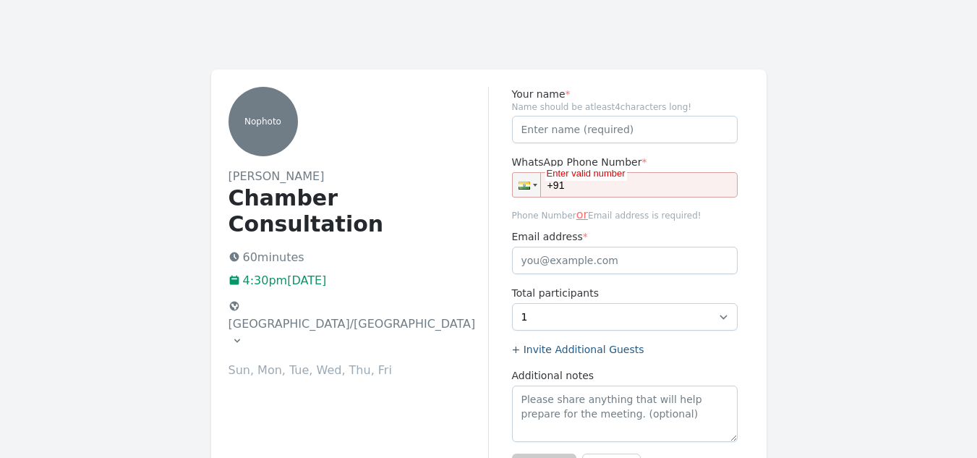 This screenshot has width=977, height=458. I want to click on input: 1 (702) 123-4567, so click(625, 184).